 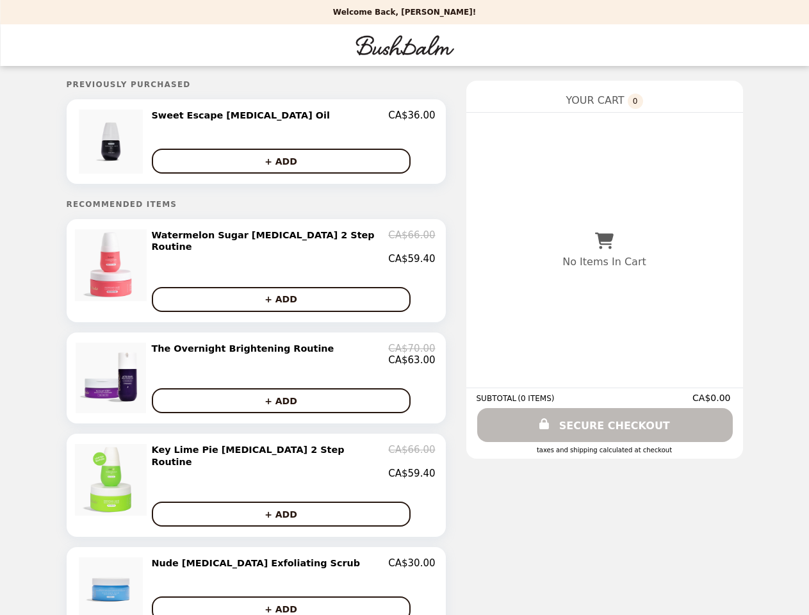 What do you see at coordinates (713, 398) in the screenshot?
I see `span: CA$0.00` at bounding box center [713, 398].